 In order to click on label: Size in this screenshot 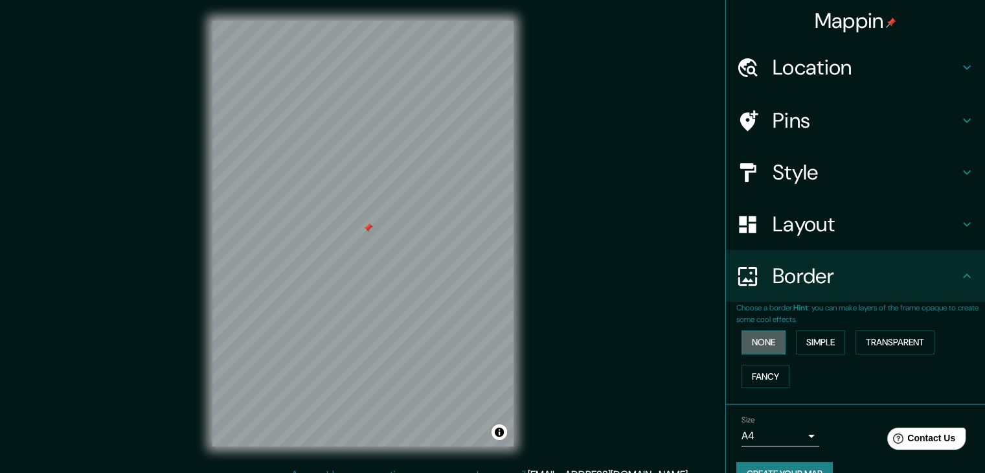, I will do `click(748, 420)`.